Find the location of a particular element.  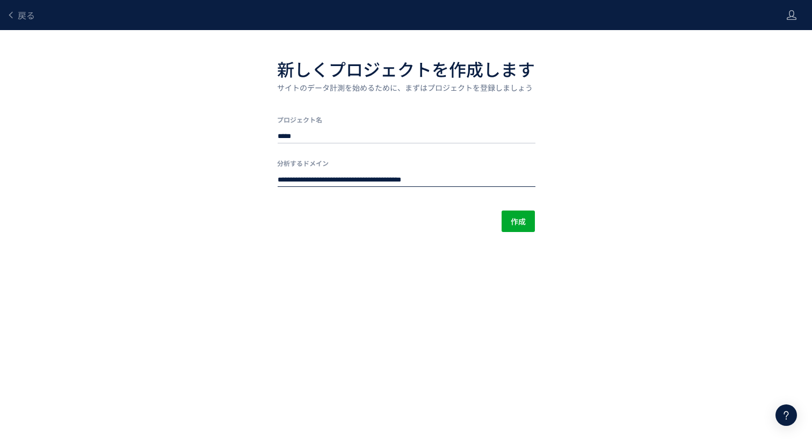

span: 戻る is located at coordinates (26, 15).